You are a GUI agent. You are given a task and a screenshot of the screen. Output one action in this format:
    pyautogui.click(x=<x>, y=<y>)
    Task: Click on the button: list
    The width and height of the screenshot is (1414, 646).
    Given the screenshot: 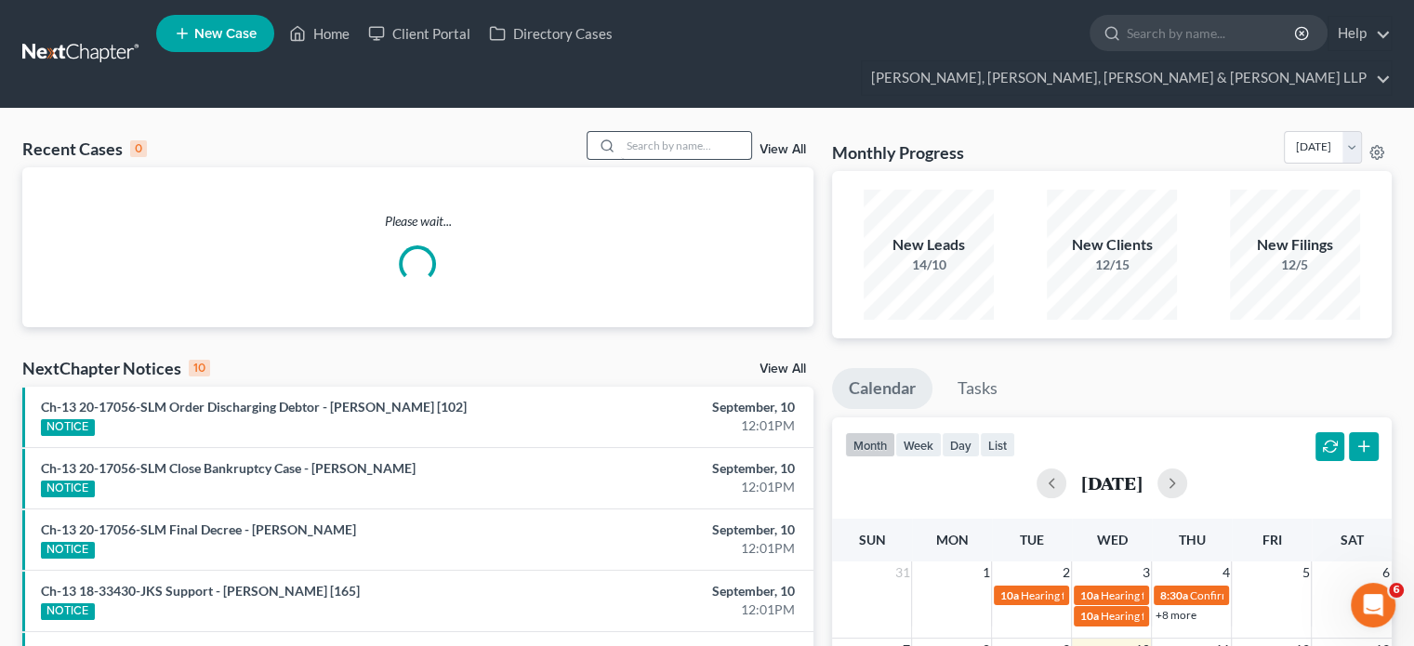 What is the action you would take?
    pyautogui.click(x=997, y=444)
    